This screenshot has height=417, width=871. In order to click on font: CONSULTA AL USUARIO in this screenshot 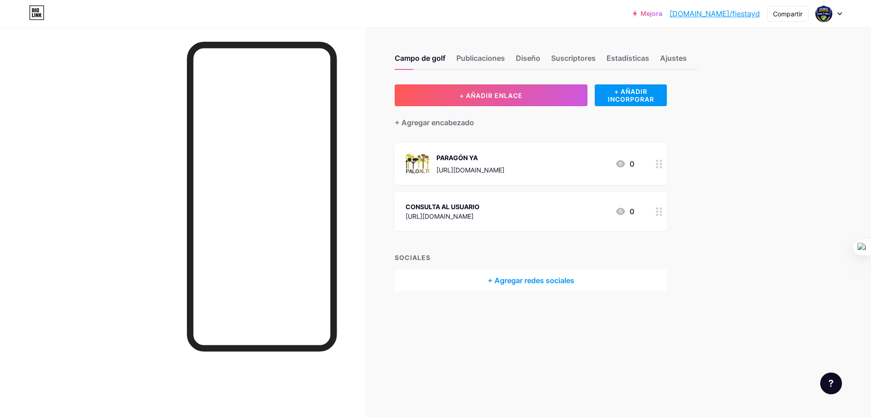, I will do `click(443, 207)`.